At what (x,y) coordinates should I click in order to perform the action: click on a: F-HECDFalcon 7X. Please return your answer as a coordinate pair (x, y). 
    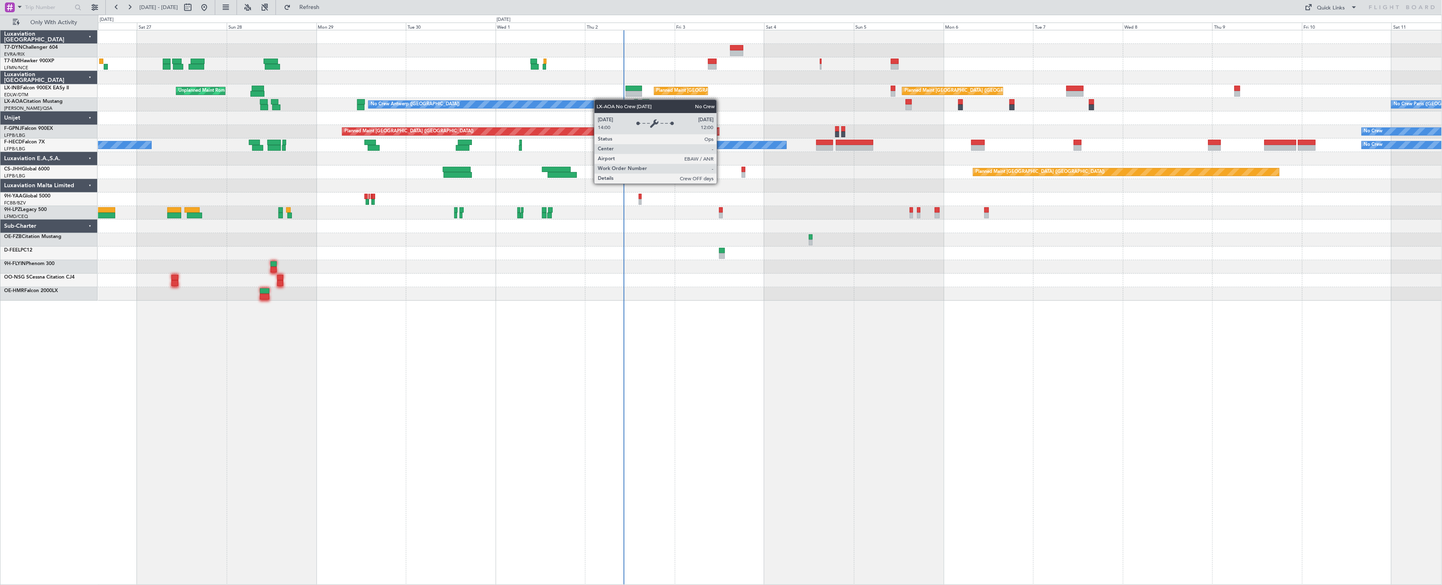
    Looking at the image, I should click on (24, 142).